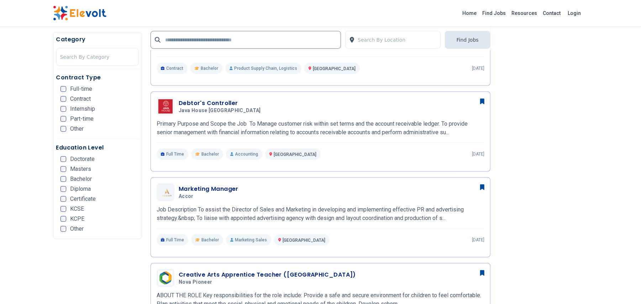 Image resolution: width=641 pixels, height=304 pixels. I want to click on a: Login, so click(574, 13).